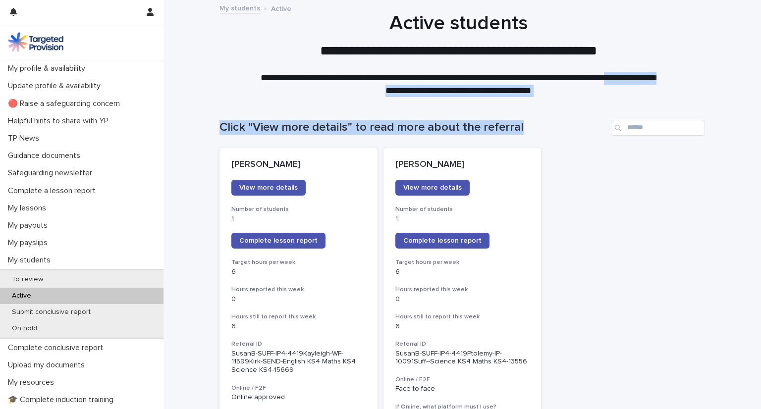  What do you see at coordinates (658, 128) in the screenshot?
I see `input: Search` at bounding box center [658, 128].